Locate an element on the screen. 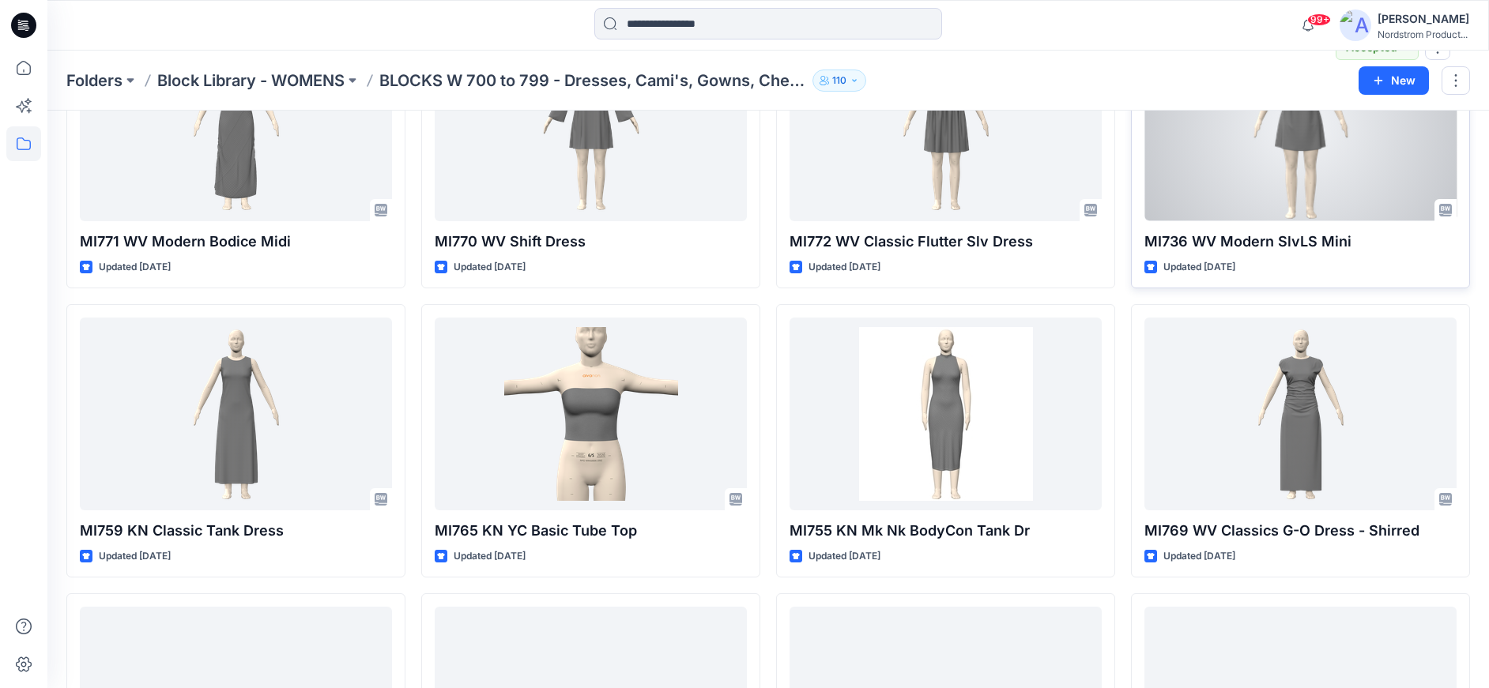  button: New is located at coordinates (1394, 81).